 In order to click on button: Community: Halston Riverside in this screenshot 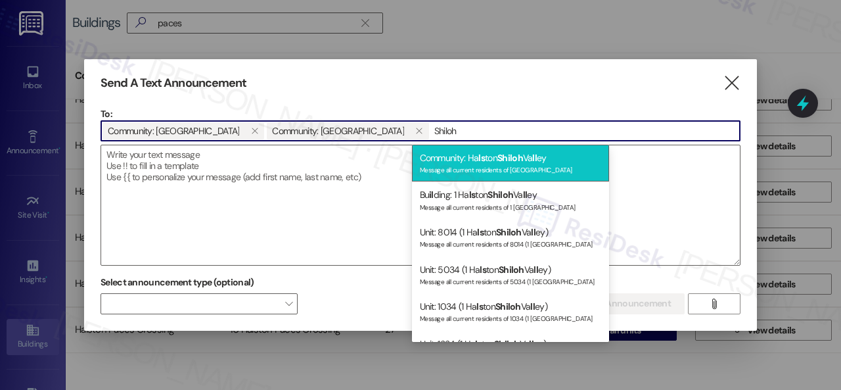, I will do `click(419, 131)`.